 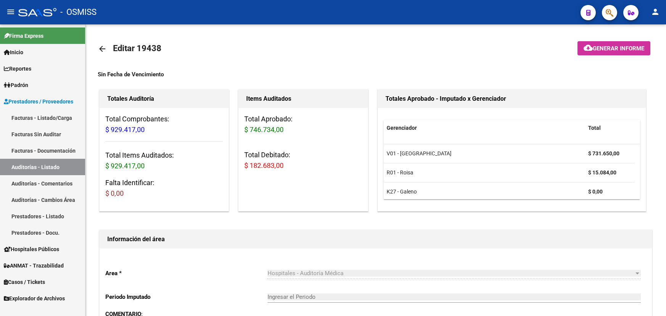 I want to click on span: Editar 19438, so click(x=137, y=48).